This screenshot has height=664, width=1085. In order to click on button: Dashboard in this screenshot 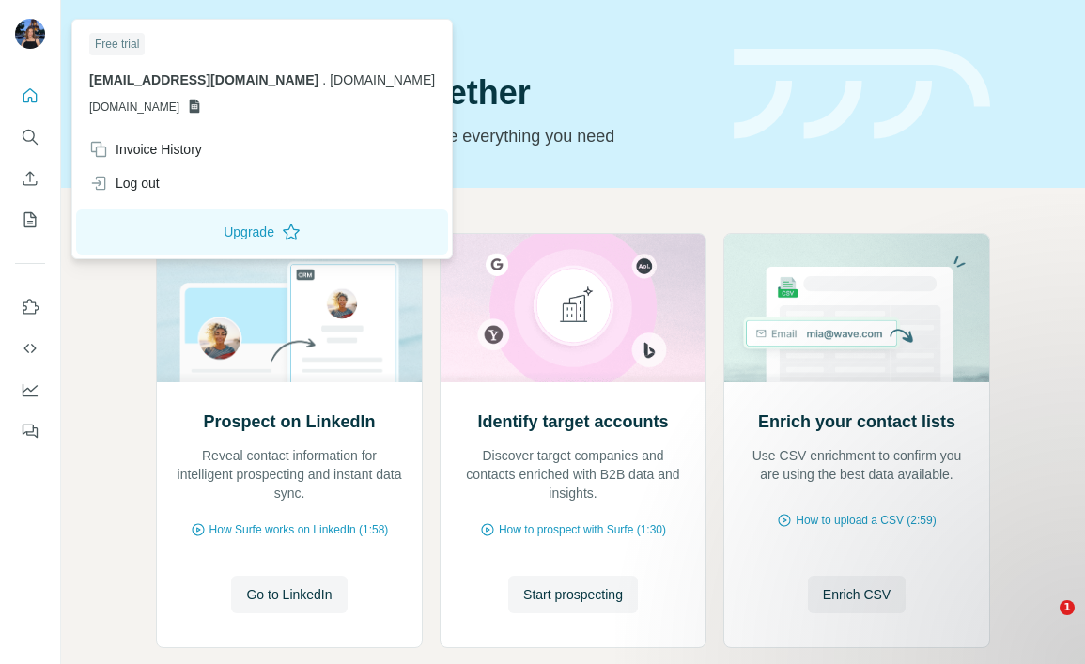, I will do `click(30, 390)`.